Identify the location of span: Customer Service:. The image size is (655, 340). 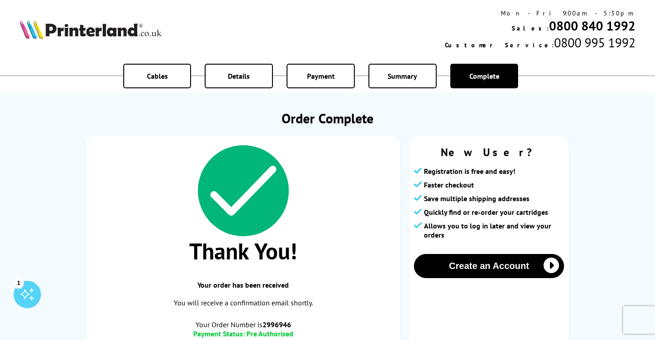
(499, 45).